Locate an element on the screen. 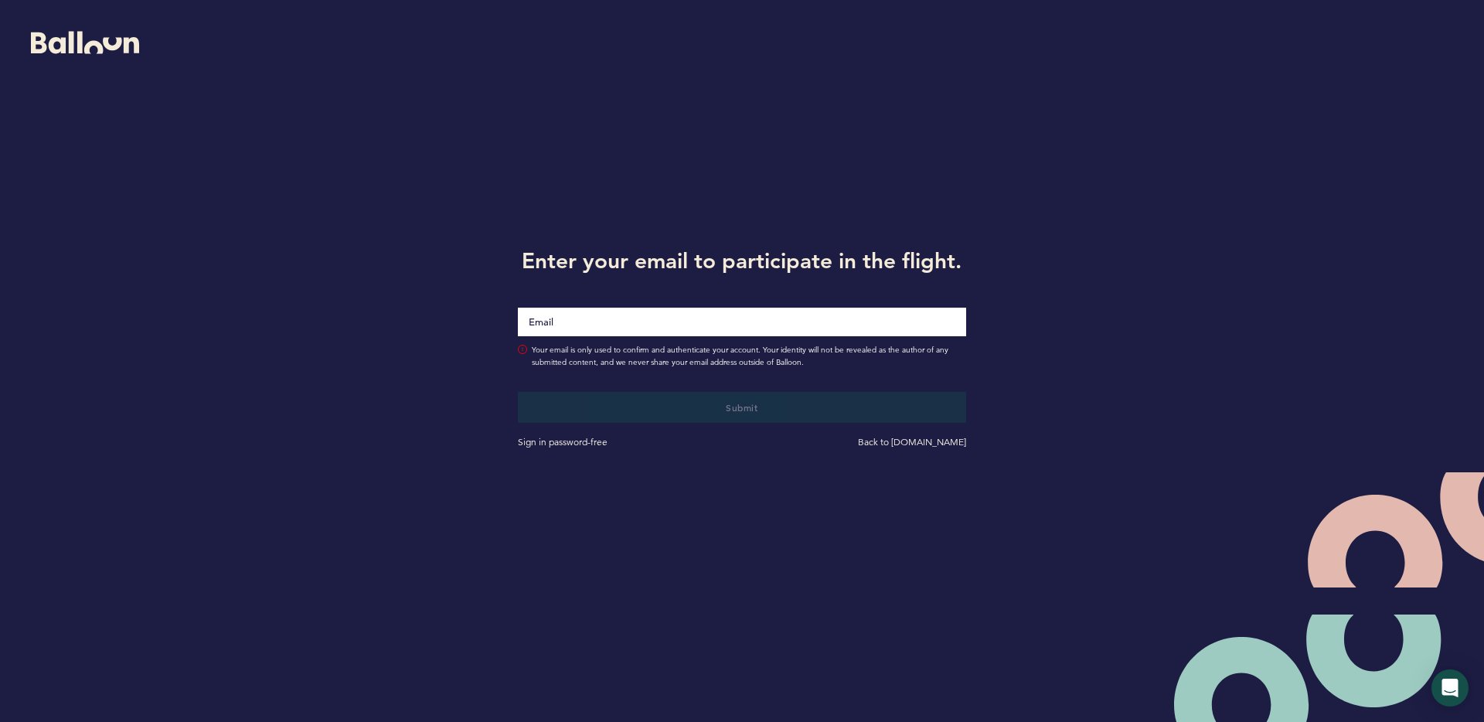  h1: Enter your email to participate in the flight. is located at coordinates (742, 261).